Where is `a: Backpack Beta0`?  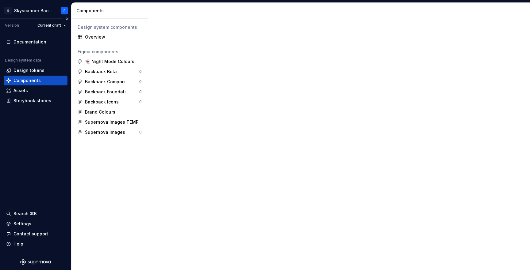
a: Backpack Beta0 is located at coordinates (109, 72).